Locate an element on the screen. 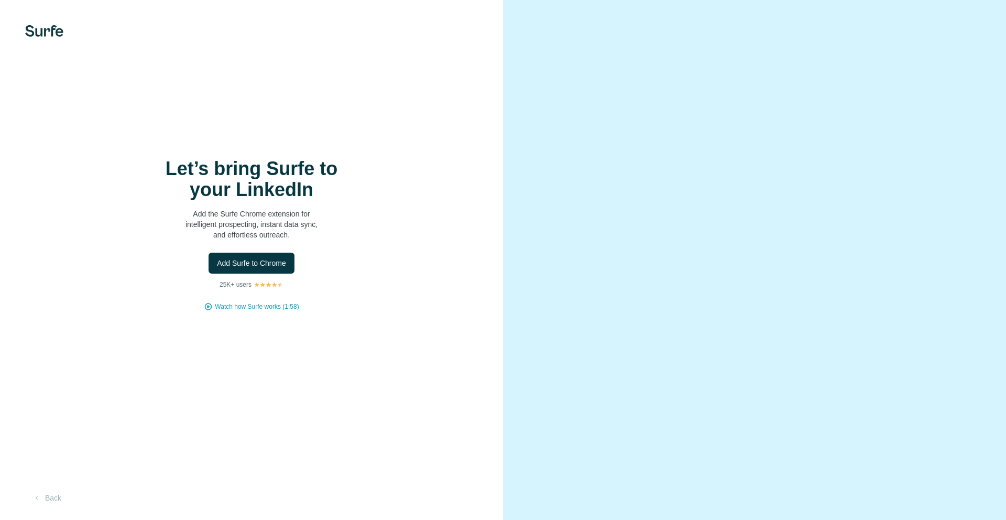  span: Add Surfe to Chrome is located at coordinates (251, 263).